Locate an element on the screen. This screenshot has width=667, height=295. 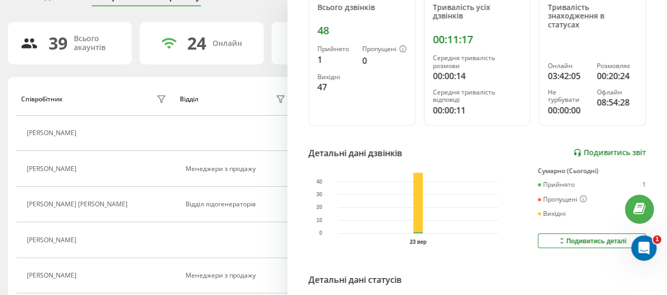
div: 39 is located at coordinates (58, 43).